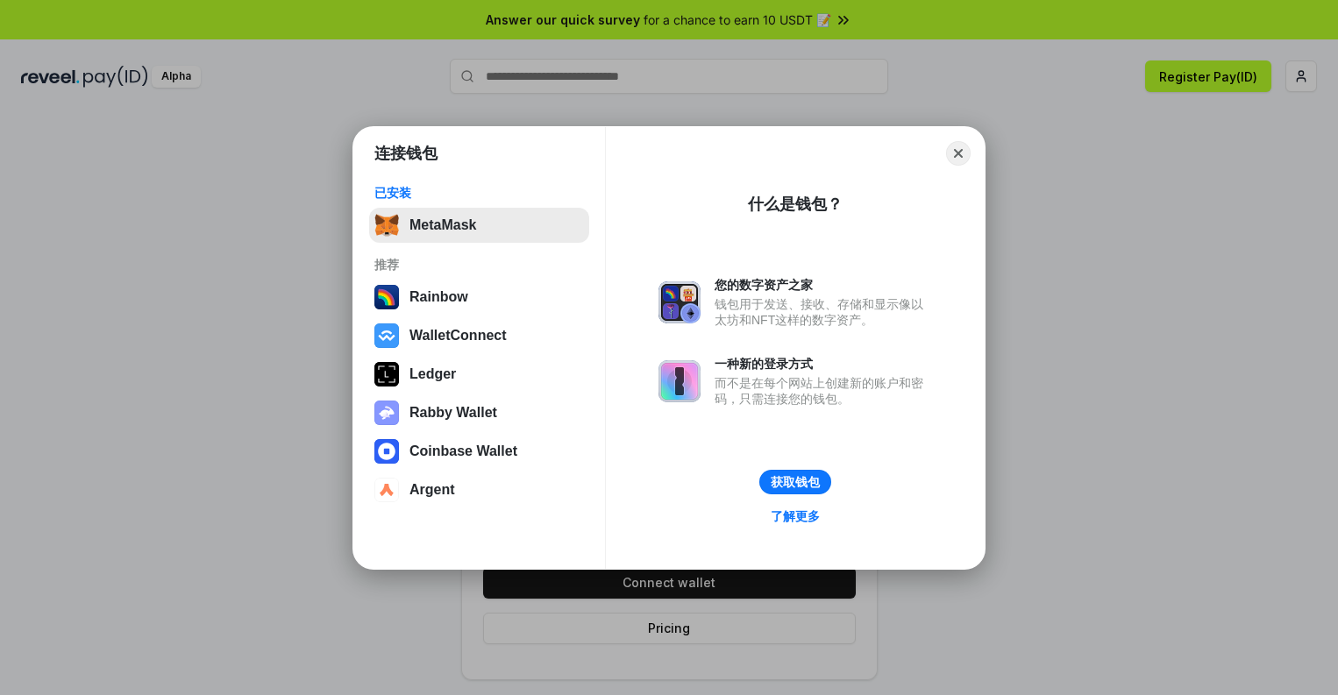  Describe the element at coordinates (795, 204) in the screenshot. I see `div: 什么是钱包？` at that location.